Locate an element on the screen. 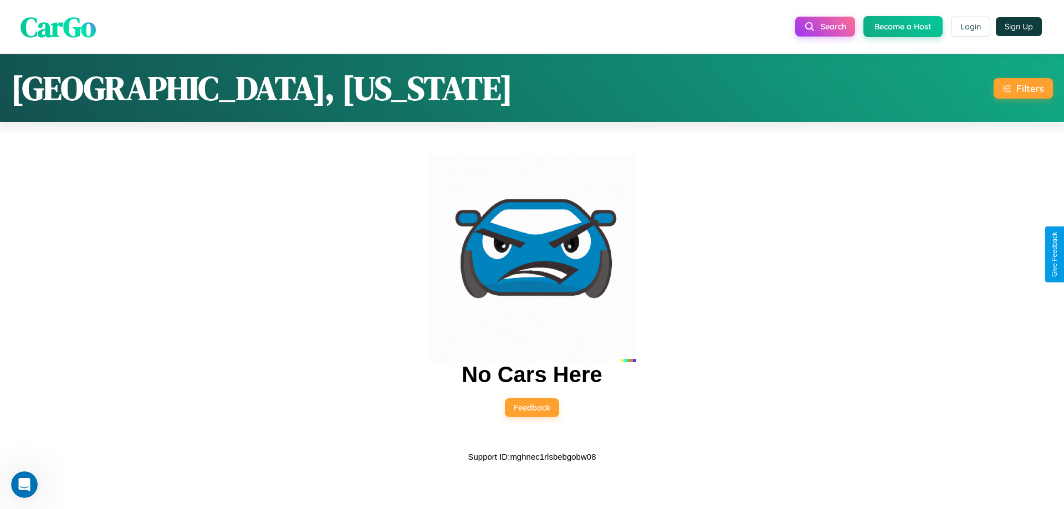 The image size is (1064, 509). h2: No Cars Here is located at coordinates (532, 375).